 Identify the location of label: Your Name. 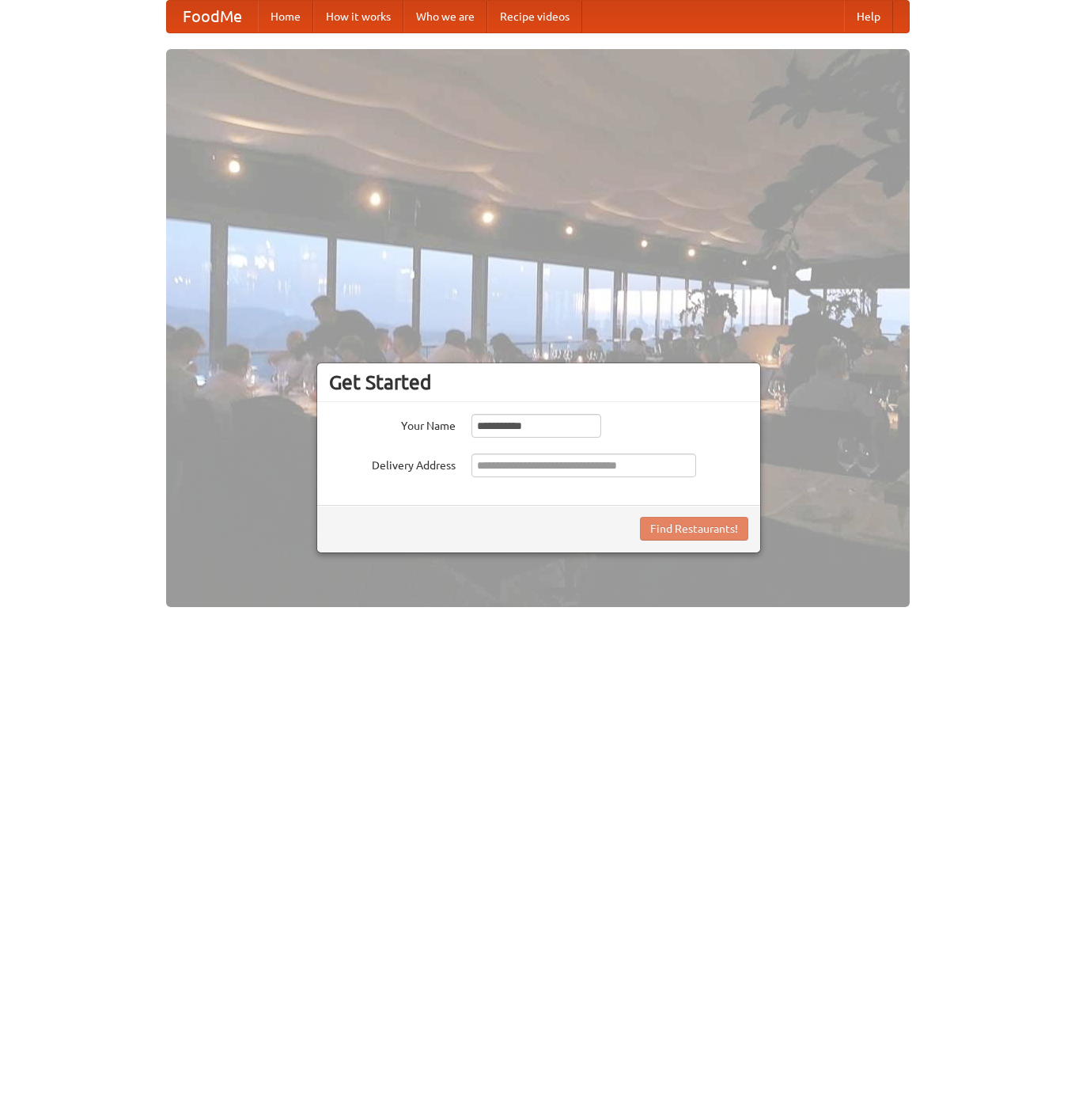
(392, 424).